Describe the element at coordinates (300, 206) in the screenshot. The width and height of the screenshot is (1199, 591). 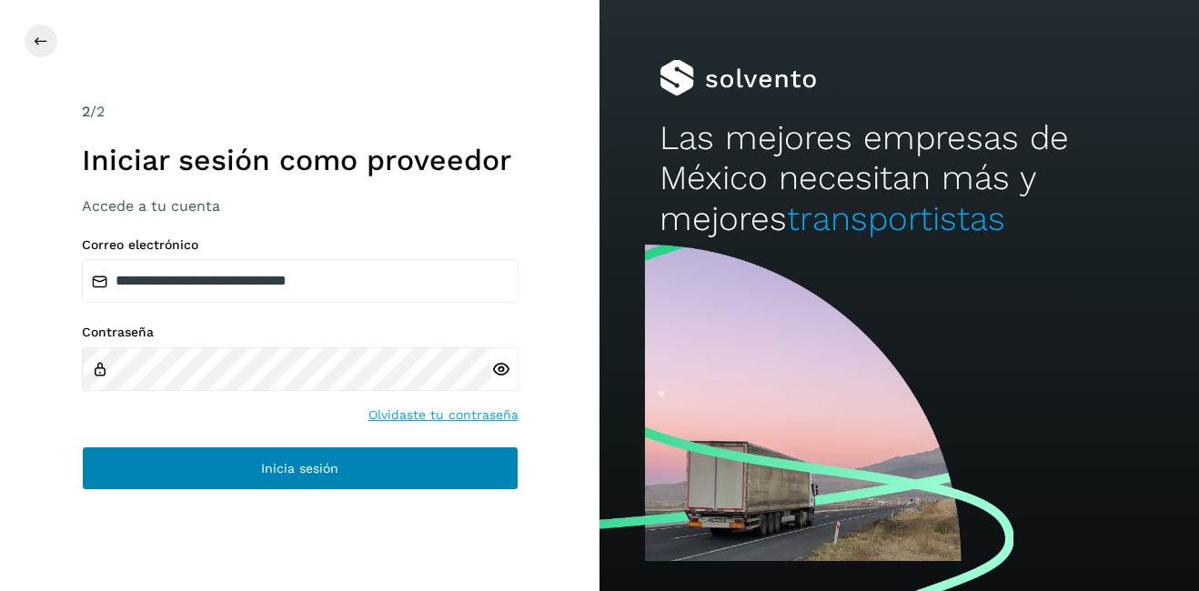
I see `h3: Accede a tu cuenta` at that location.